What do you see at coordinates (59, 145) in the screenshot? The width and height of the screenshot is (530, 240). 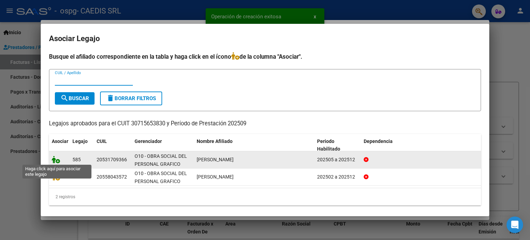 I see `datatable-header-cell: Asociar` at bounding box center [59, 145].